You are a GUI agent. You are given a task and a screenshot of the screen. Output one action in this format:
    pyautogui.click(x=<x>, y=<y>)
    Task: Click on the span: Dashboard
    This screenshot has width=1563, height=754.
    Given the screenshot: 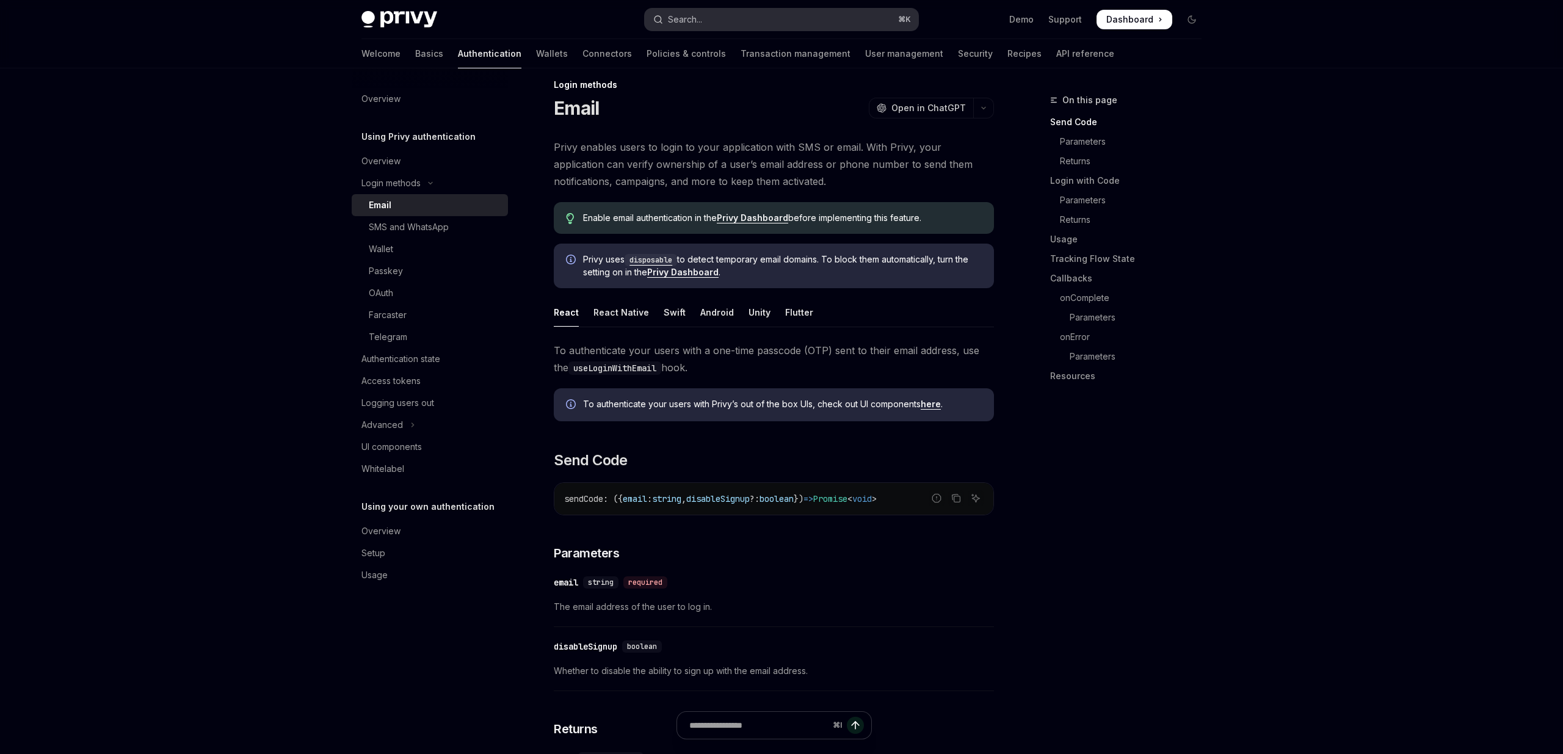 What is the action you would take?
    pyautogui.click(x=1130, y=20)
    